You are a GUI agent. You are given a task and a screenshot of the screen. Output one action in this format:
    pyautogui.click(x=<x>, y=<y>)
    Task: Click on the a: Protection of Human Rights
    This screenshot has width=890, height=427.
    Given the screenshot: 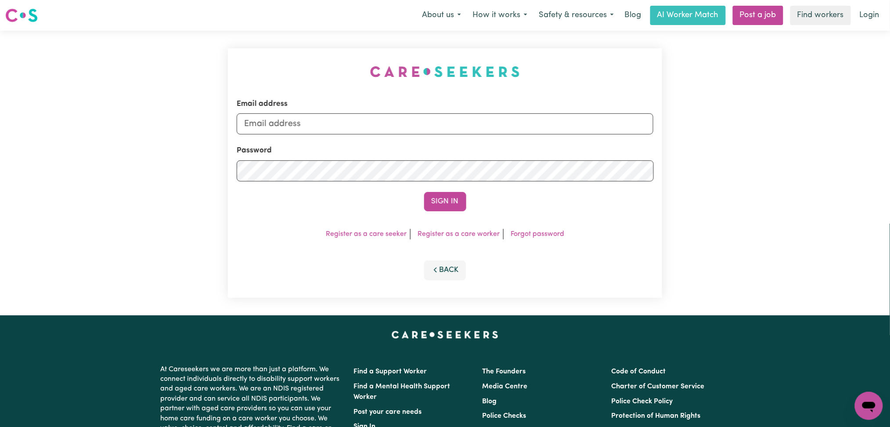 What is the action you would take?
    pyautogui.click(x=656, y=416)
    